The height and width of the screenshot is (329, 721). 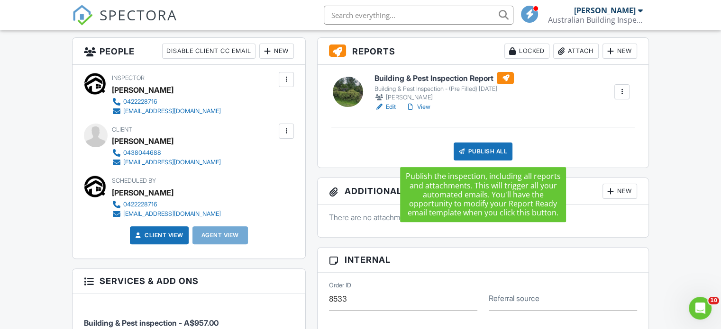 I want to click on h3: People, so click(x=189, y=51).